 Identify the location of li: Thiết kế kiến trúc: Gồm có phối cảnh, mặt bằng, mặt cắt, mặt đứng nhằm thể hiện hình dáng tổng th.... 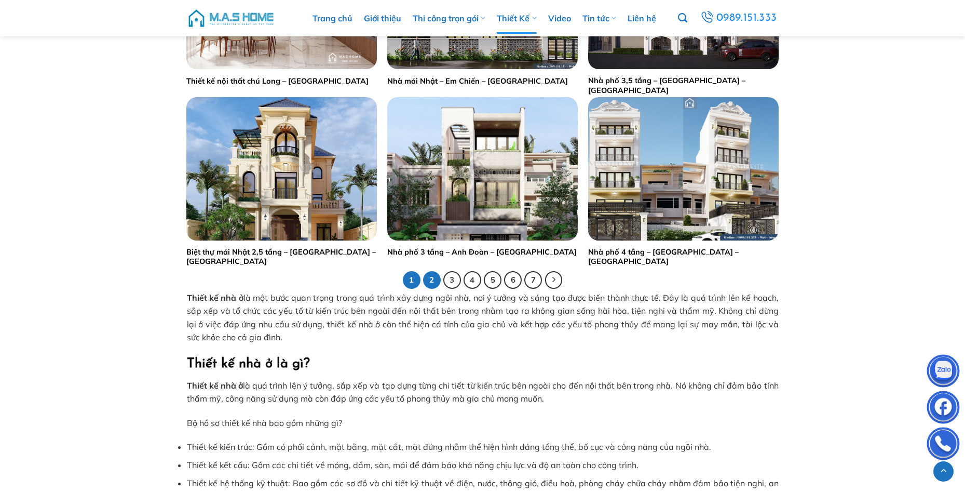
(483, 447).